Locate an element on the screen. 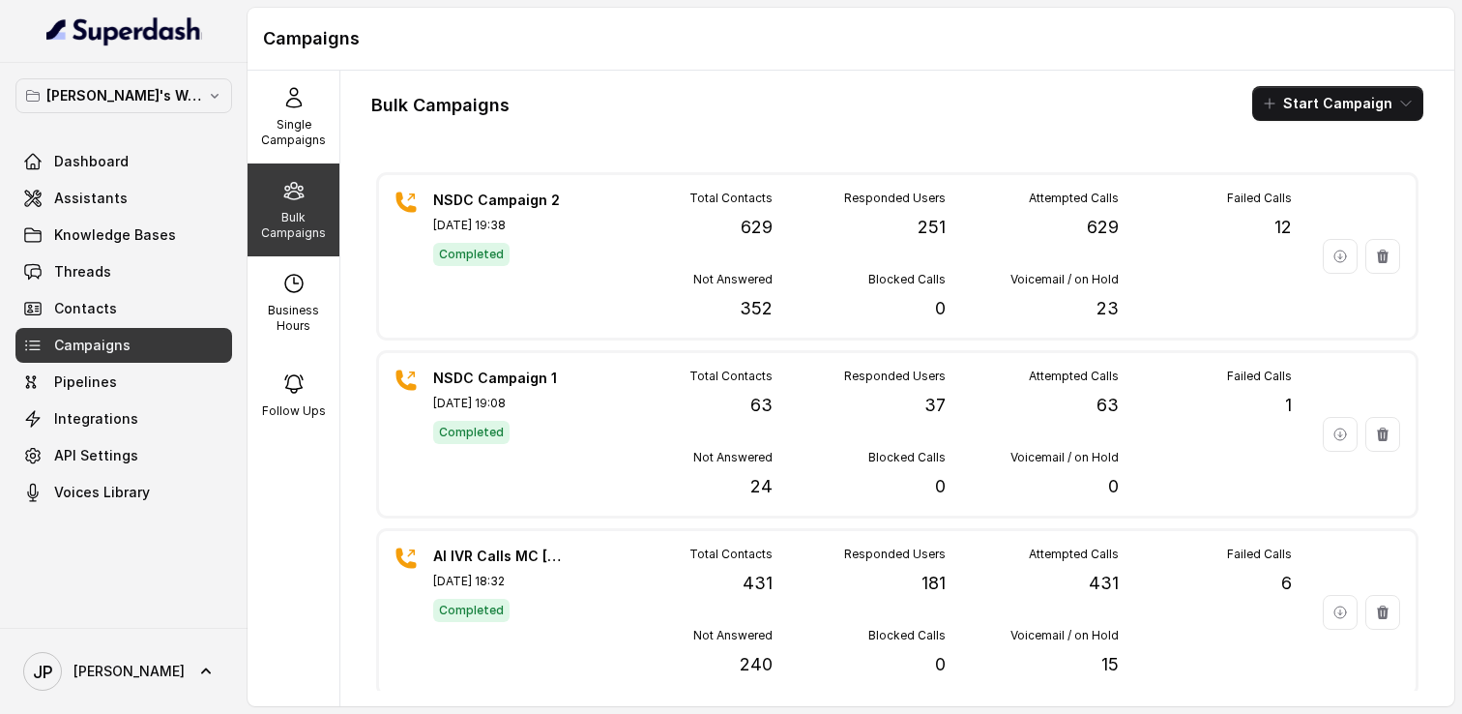  p: 24 is located at coordinates (761, 486).